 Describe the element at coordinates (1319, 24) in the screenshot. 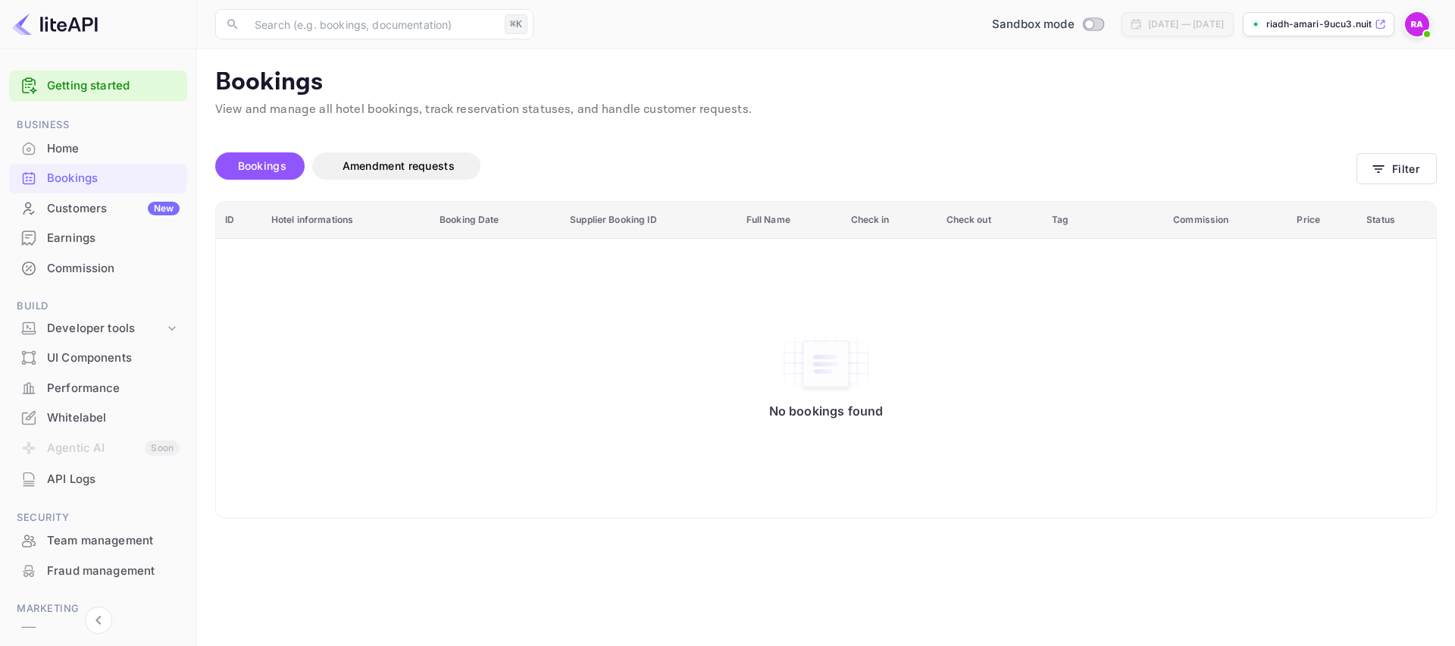

I see `p: riadh-amari-9ucu3.nuit...` at that location.